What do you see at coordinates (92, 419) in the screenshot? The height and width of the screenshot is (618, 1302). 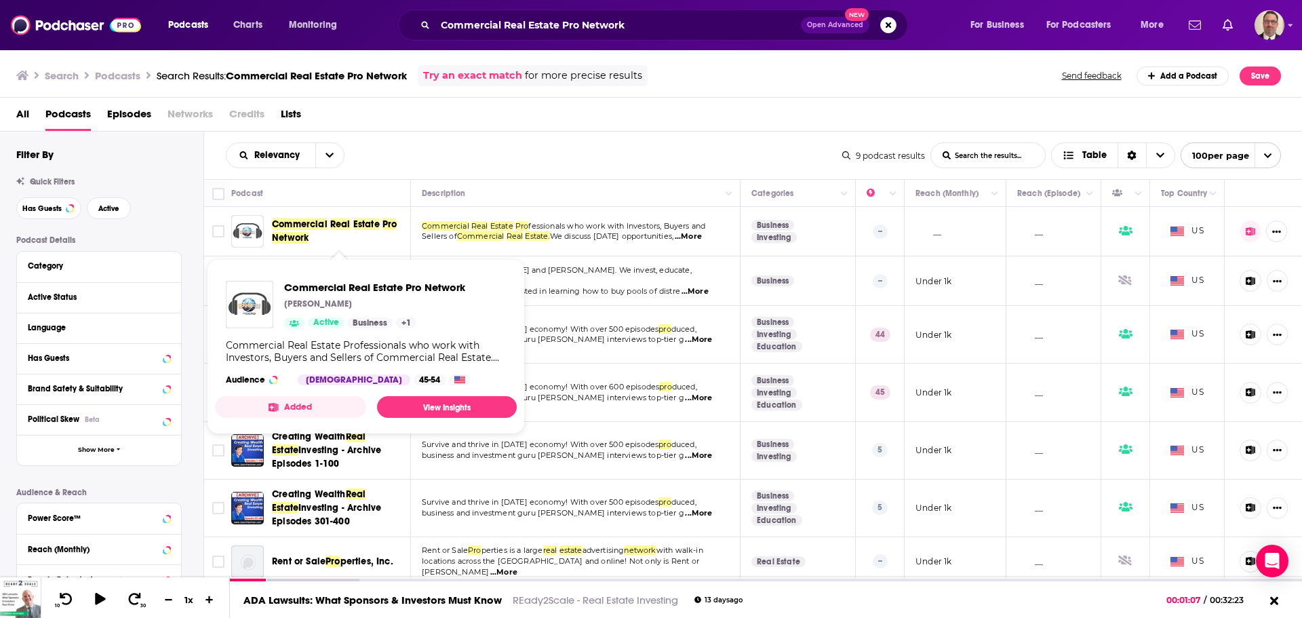 I see `div: Beta` at bounding box center [92, 419].